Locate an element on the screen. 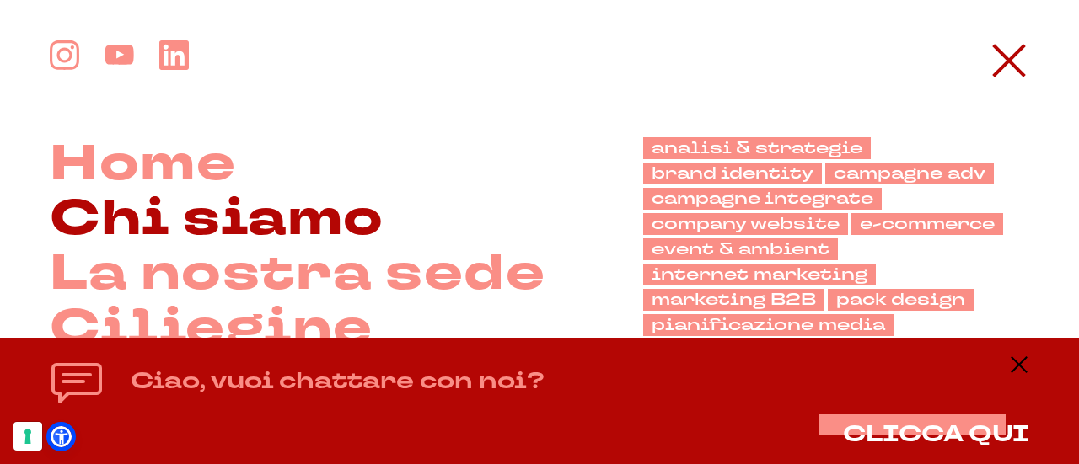  a: campagne integrate is located at coordinates (762, 199).